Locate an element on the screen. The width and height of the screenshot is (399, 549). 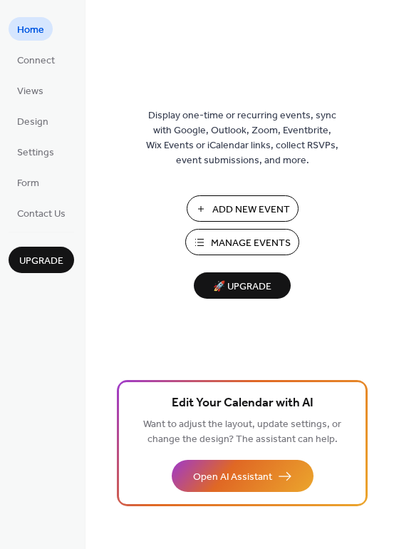
a: Connect is located at coordinates (36, 59).